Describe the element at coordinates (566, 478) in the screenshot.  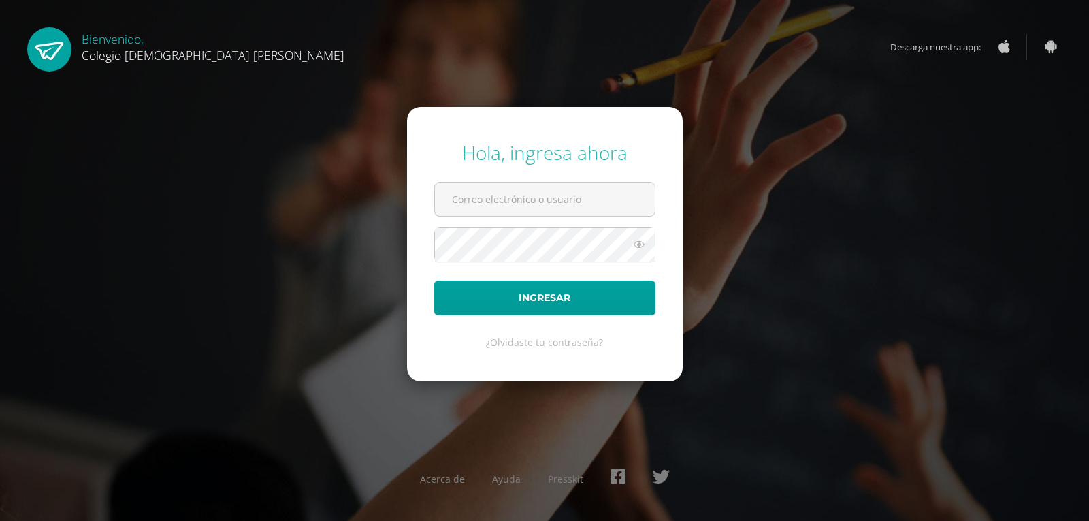
I see `a: Presskit` at that location.